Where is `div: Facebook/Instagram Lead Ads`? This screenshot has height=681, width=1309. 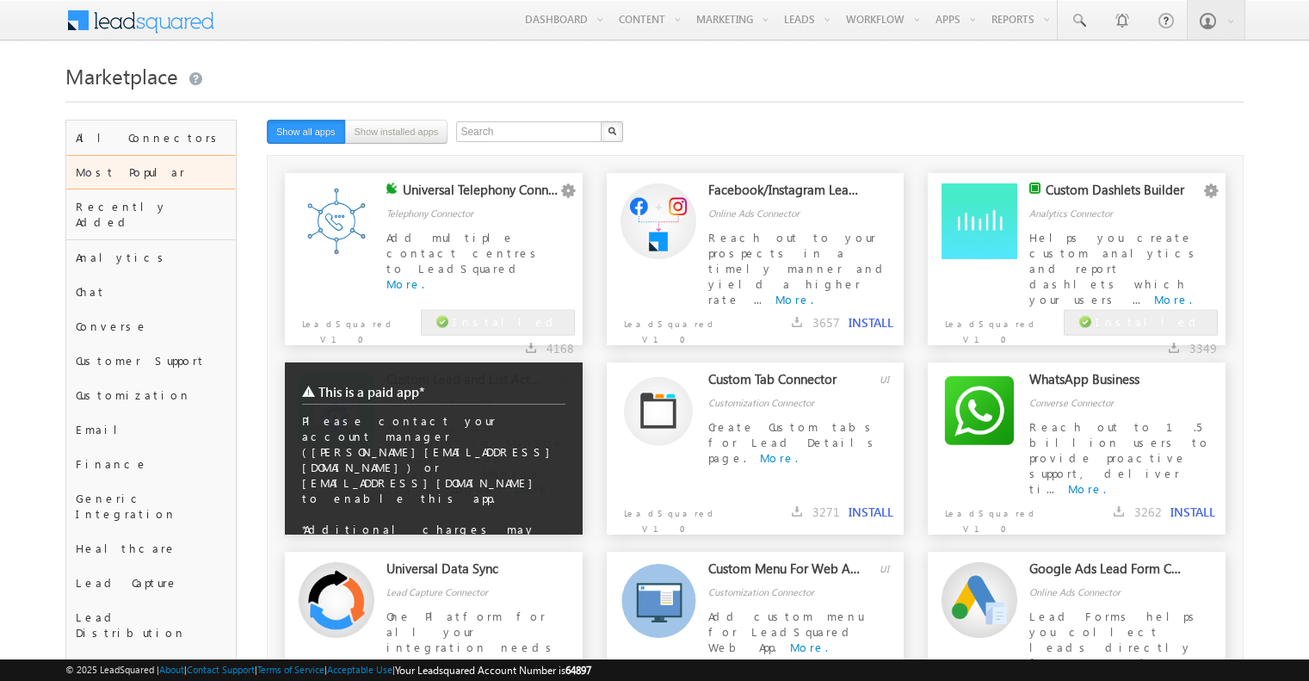
div: Facebook/Instagram Lead Ads is located at coordinates (785, 194).